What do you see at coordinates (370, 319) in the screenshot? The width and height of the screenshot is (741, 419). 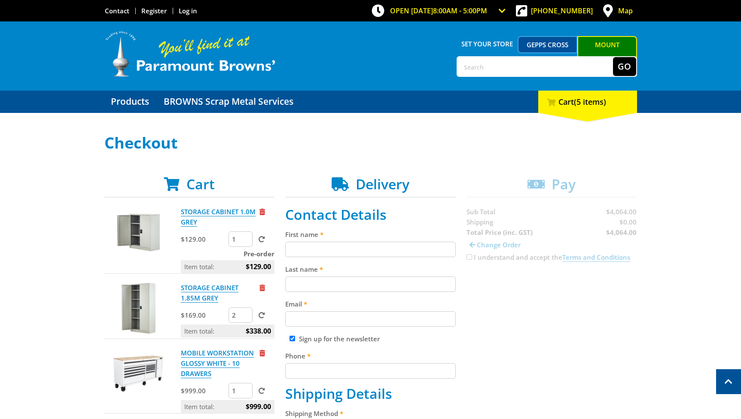 I see `input: Please enter your email address.` at bounding box center [370, 319].